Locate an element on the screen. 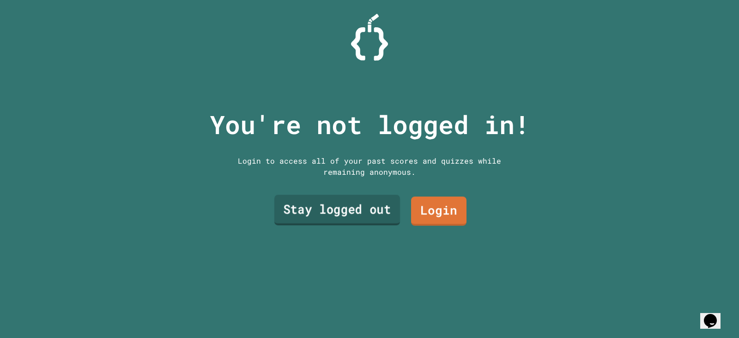 This screenshot has width=739, height=338. div: Login to access all of your past scores and quizzes while remaining anonymous. is located at coordinates (370, 166).